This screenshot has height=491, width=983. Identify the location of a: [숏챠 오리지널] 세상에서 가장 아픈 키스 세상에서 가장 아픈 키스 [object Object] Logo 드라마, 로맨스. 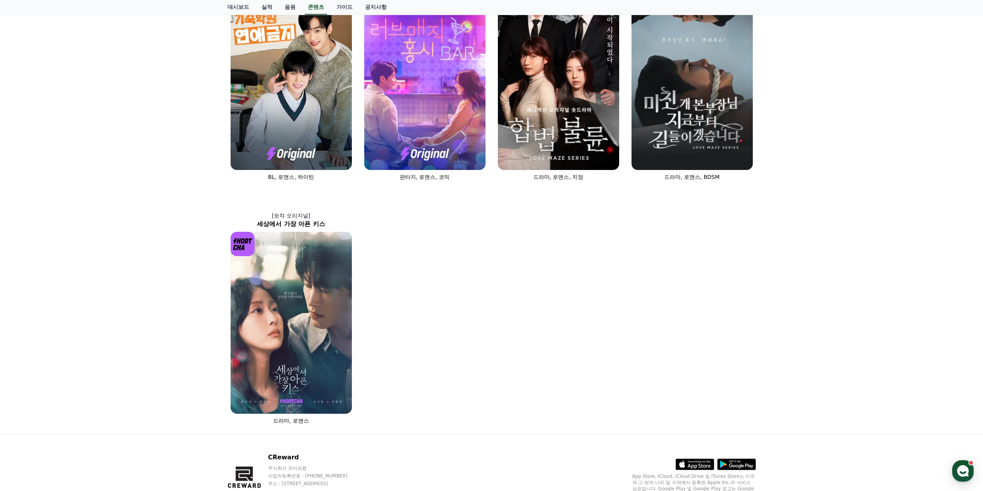
(291, 318).